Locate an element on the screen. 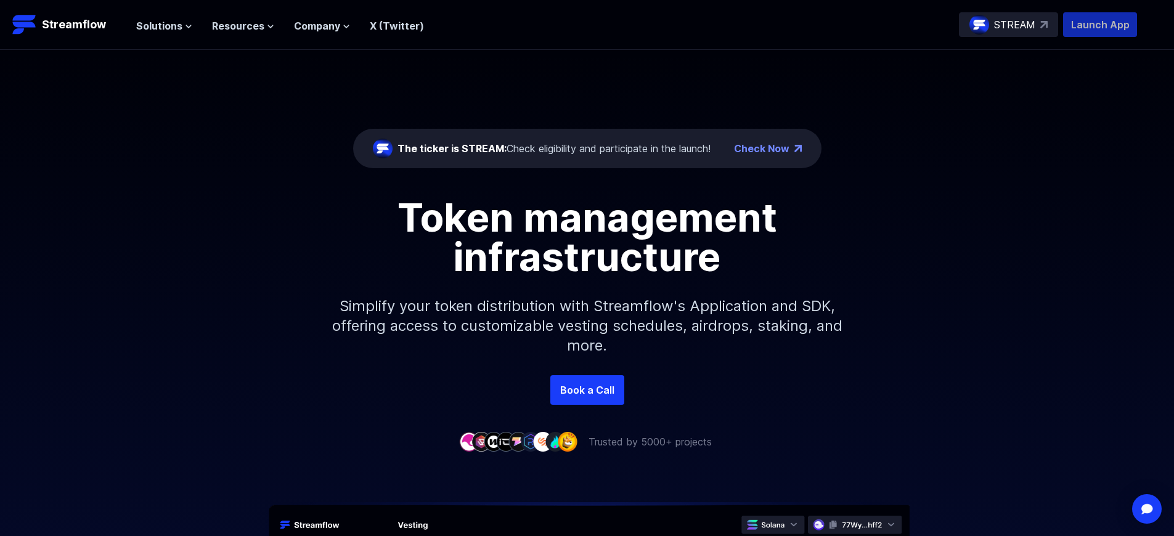 The height and width of the screenshot is (536, 1174). img: company-3 is located at coordinates (494, 441).